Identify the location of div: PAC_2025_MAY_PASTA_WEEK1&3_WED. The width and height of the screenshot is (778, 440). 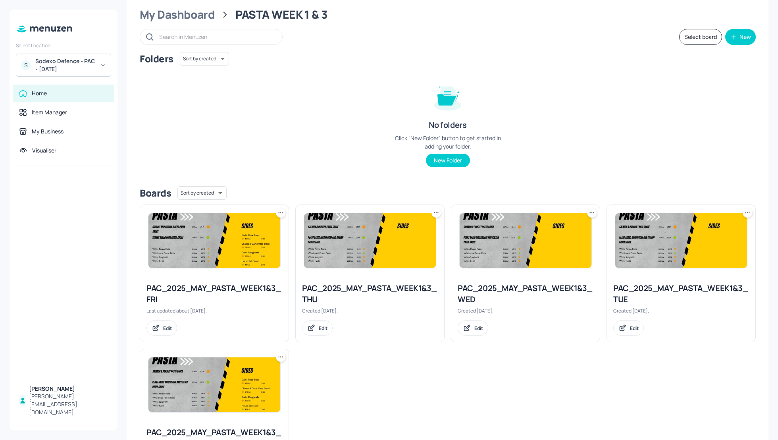
(526, 294).